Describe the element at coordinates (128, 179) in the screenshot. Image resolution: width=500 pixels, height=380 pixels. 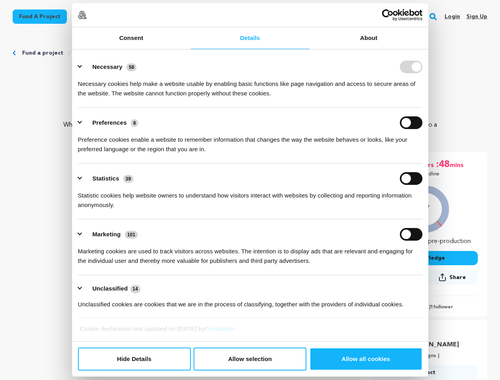
I see `span: 39` at that location.